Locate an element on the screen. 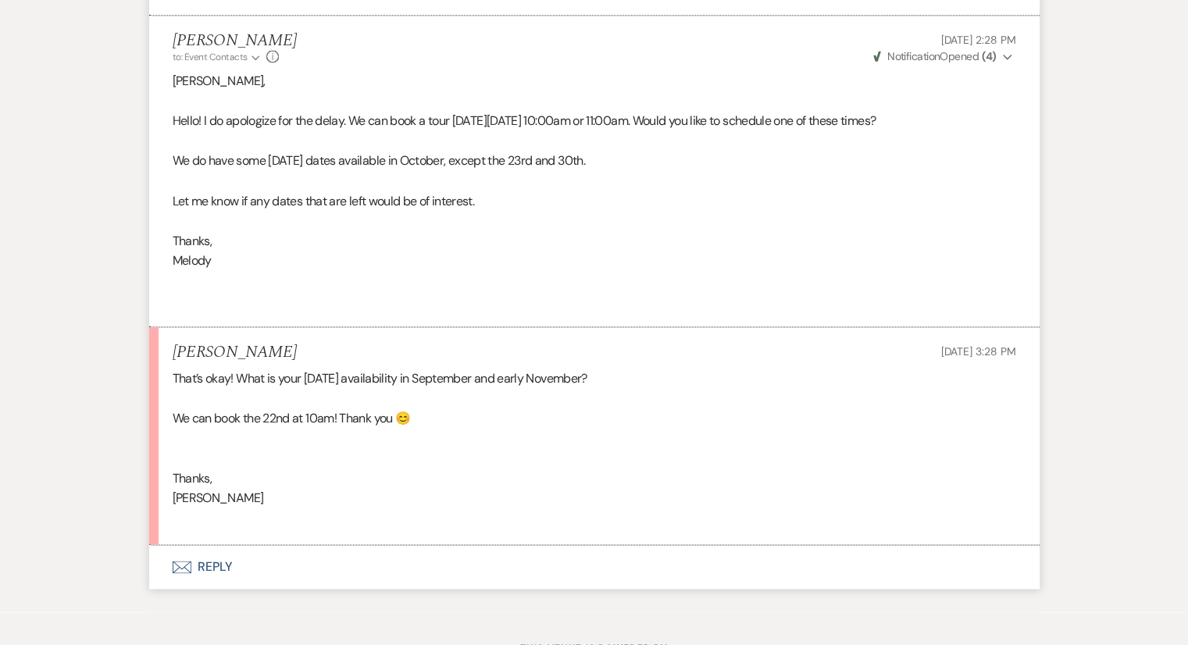  button: NotificationOpened (4) is located at coordinates (944, 56).